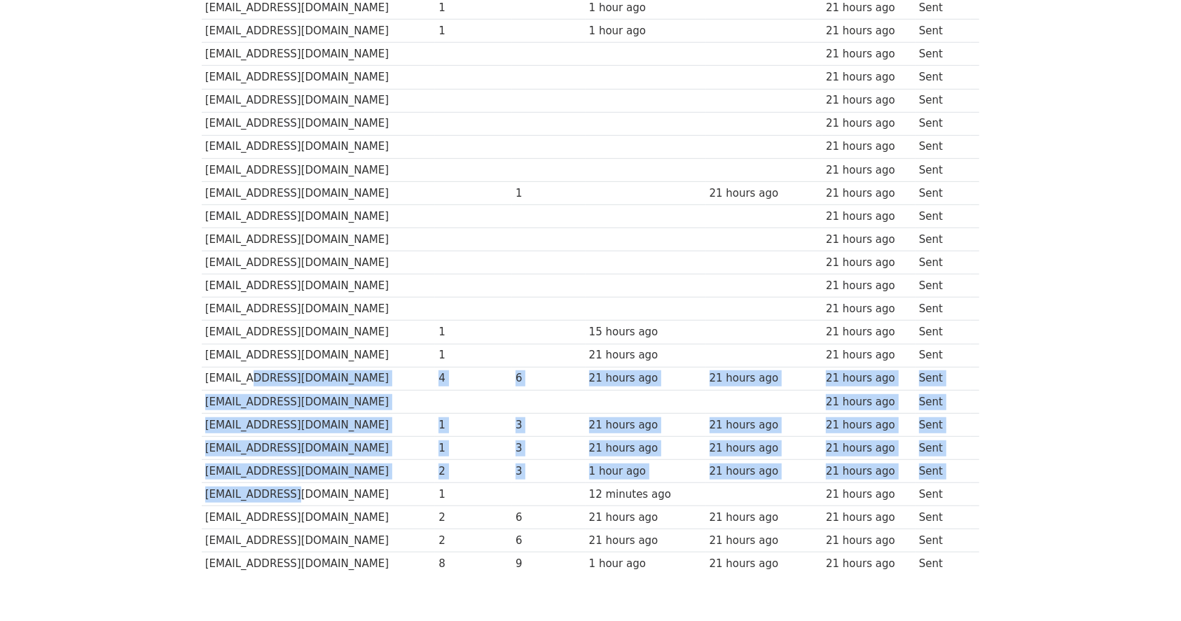 The height and width of the screenshot is (621, 1181). What do you see at coordinates (473, 378) in the screenshot?
I see `div: 4` at bounding box center [473, 378].